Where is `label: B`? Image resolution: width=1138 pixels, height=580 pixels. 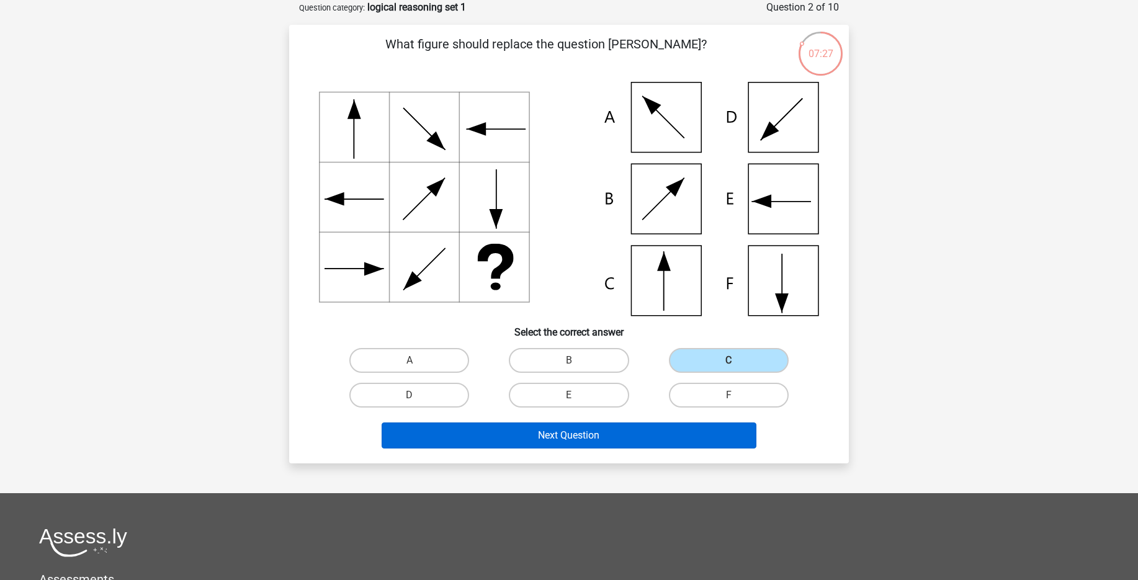
label: B is located at coordinates (568, 360).